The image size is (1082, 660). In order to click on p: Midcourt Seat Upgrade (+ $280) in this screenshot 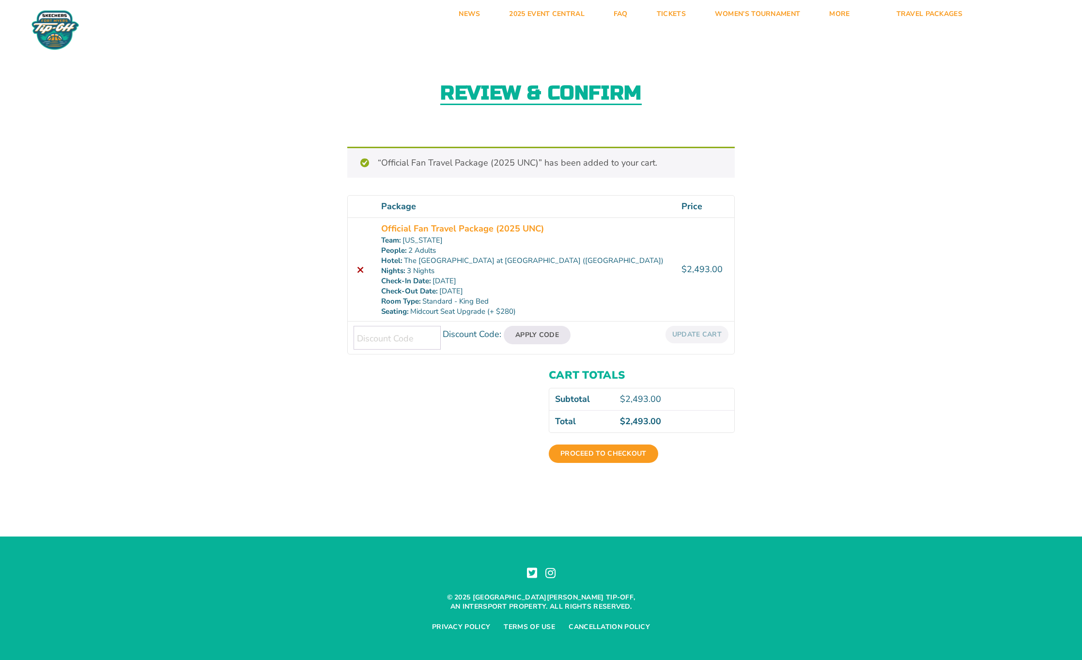, I will do `click(526, 312)`.